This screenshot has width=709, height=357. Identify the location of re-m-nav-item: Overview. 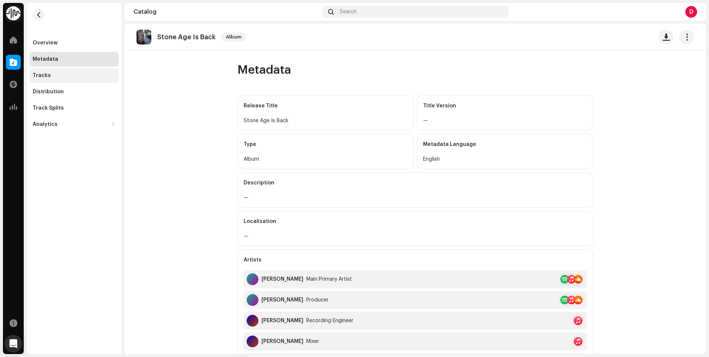
(74, 43).